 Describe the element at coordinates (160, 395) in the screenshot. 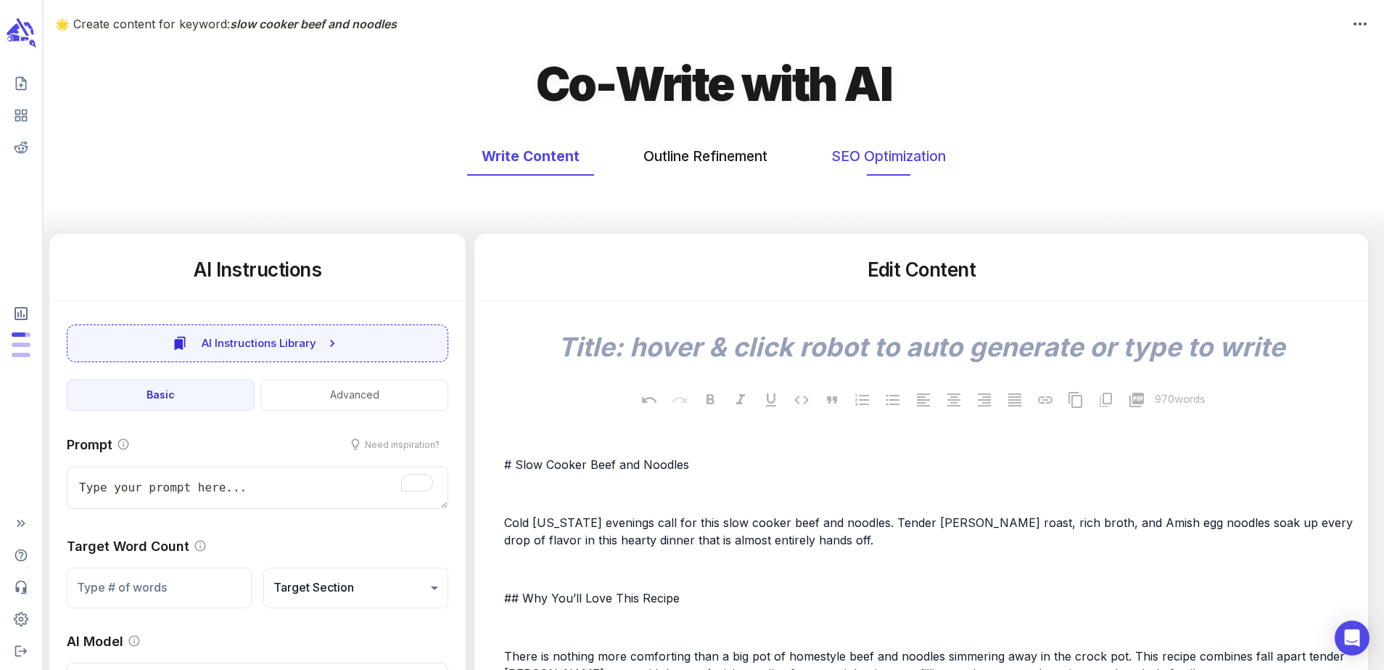

I see `button: Basic` at that location.